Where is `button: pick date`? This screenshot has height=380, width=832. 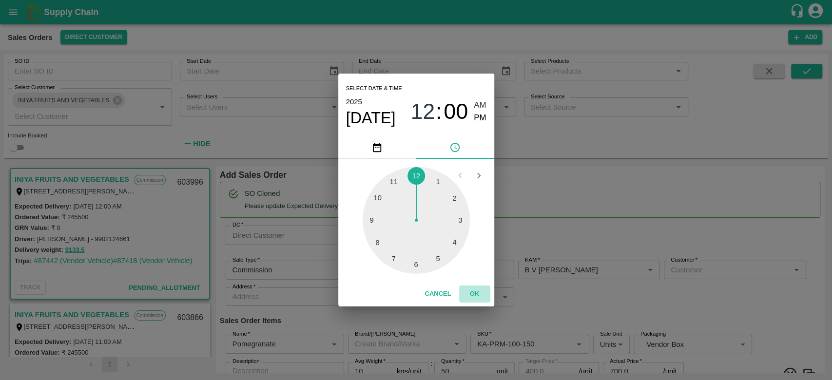 button: pick date is located at coordinates (377, 147).